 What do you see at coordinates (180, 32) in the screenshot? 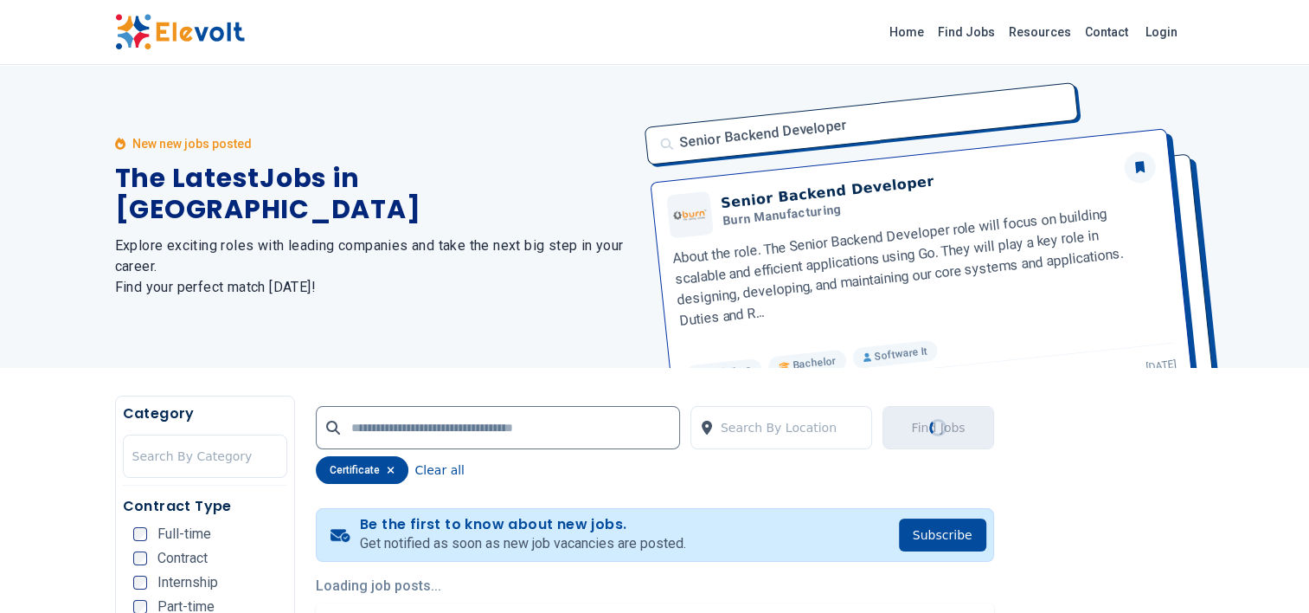
I see `img: Elevolt` at bounding box center [180, 32].